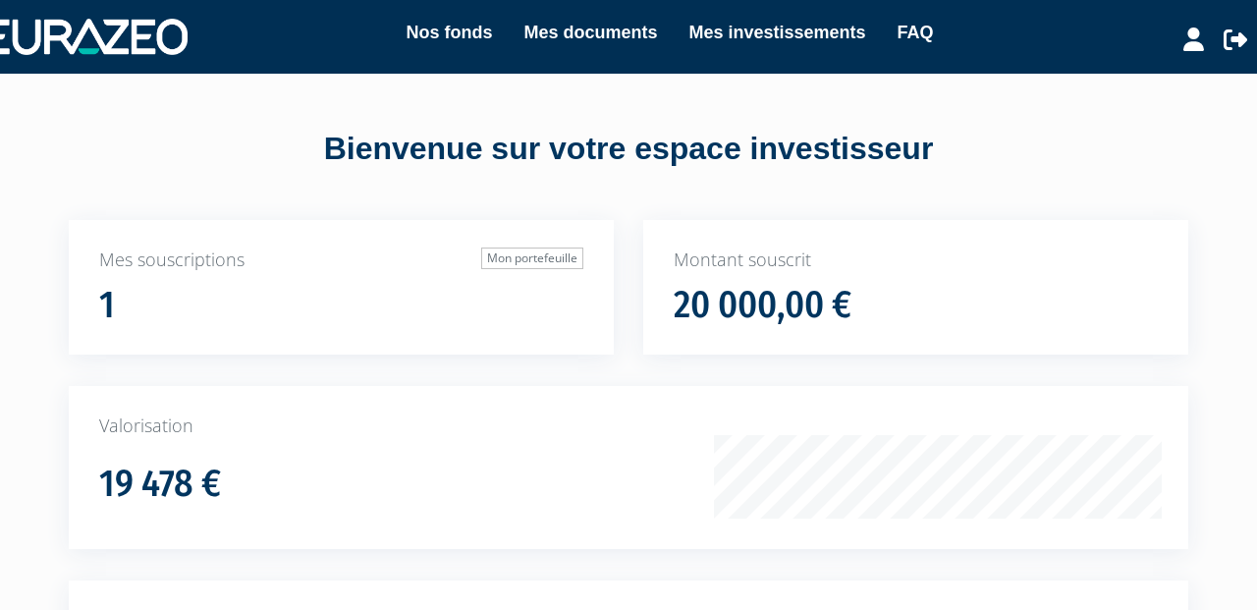  What do you see at coordinates (449, 32) in the screenshot?
I see `a: Nos fonds` at bounding box center [449, 32].